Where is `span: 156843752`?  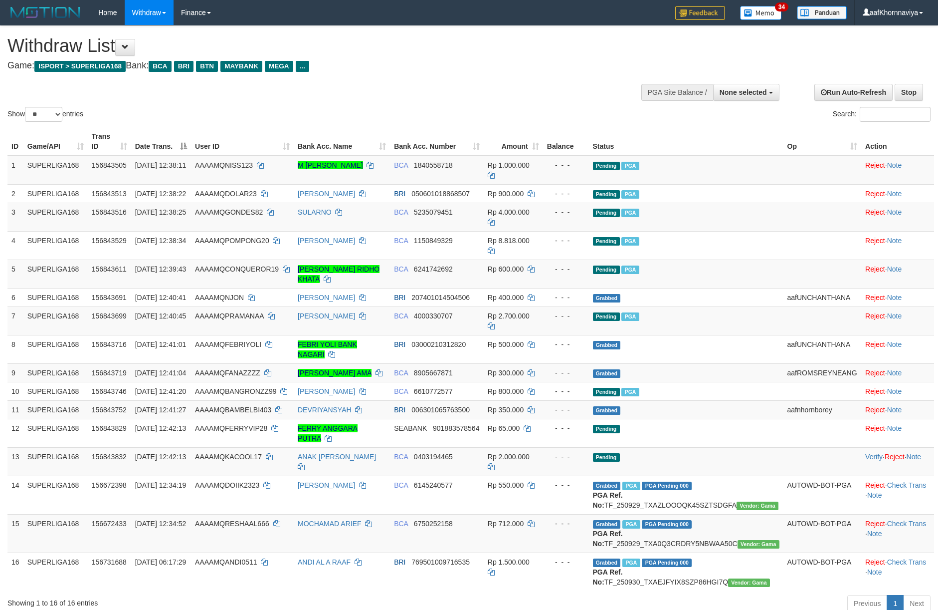 span: 156843752 is located at coordinates (109, 410).